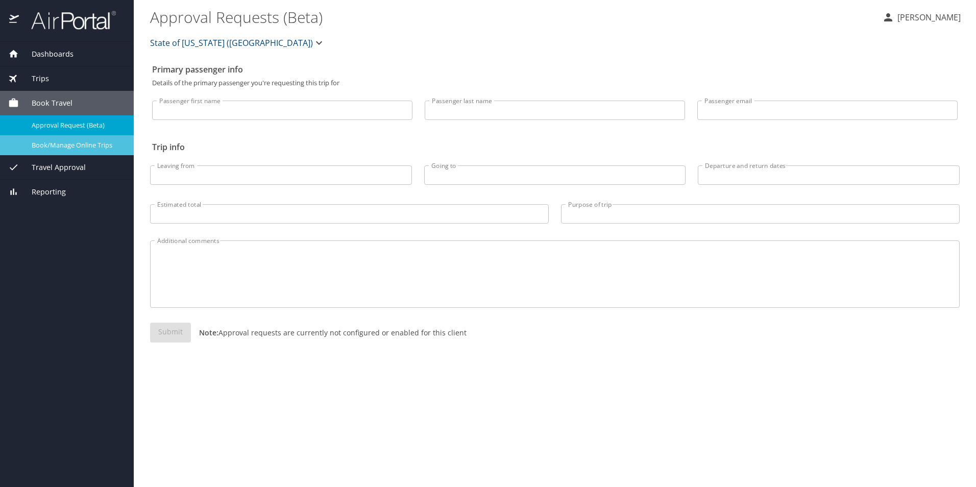 Image resolution: width=976 pixels, height=487 pixels. Describe the element at coordinates (512, 17) in the screenshot. I see `h1: Approval Requests (Beta)` at that location.